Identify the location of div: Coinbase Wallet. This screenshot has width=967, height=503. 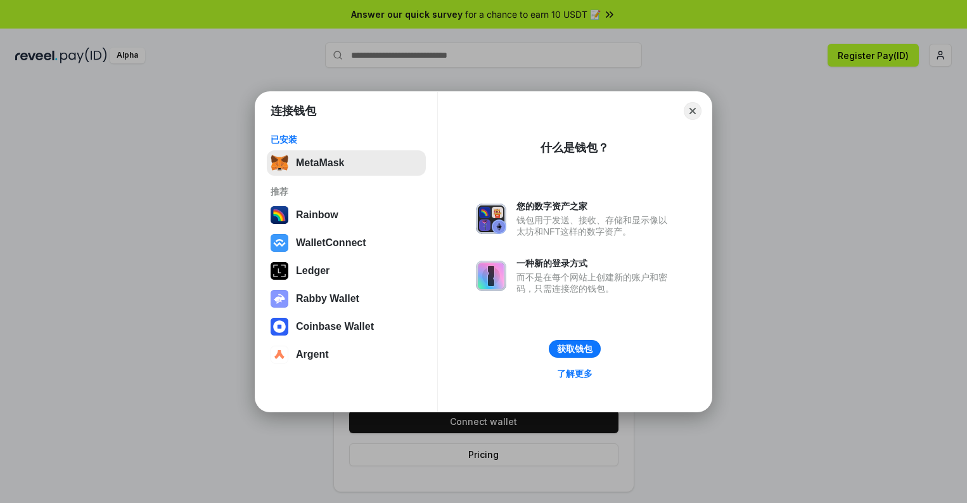
(335, 326).